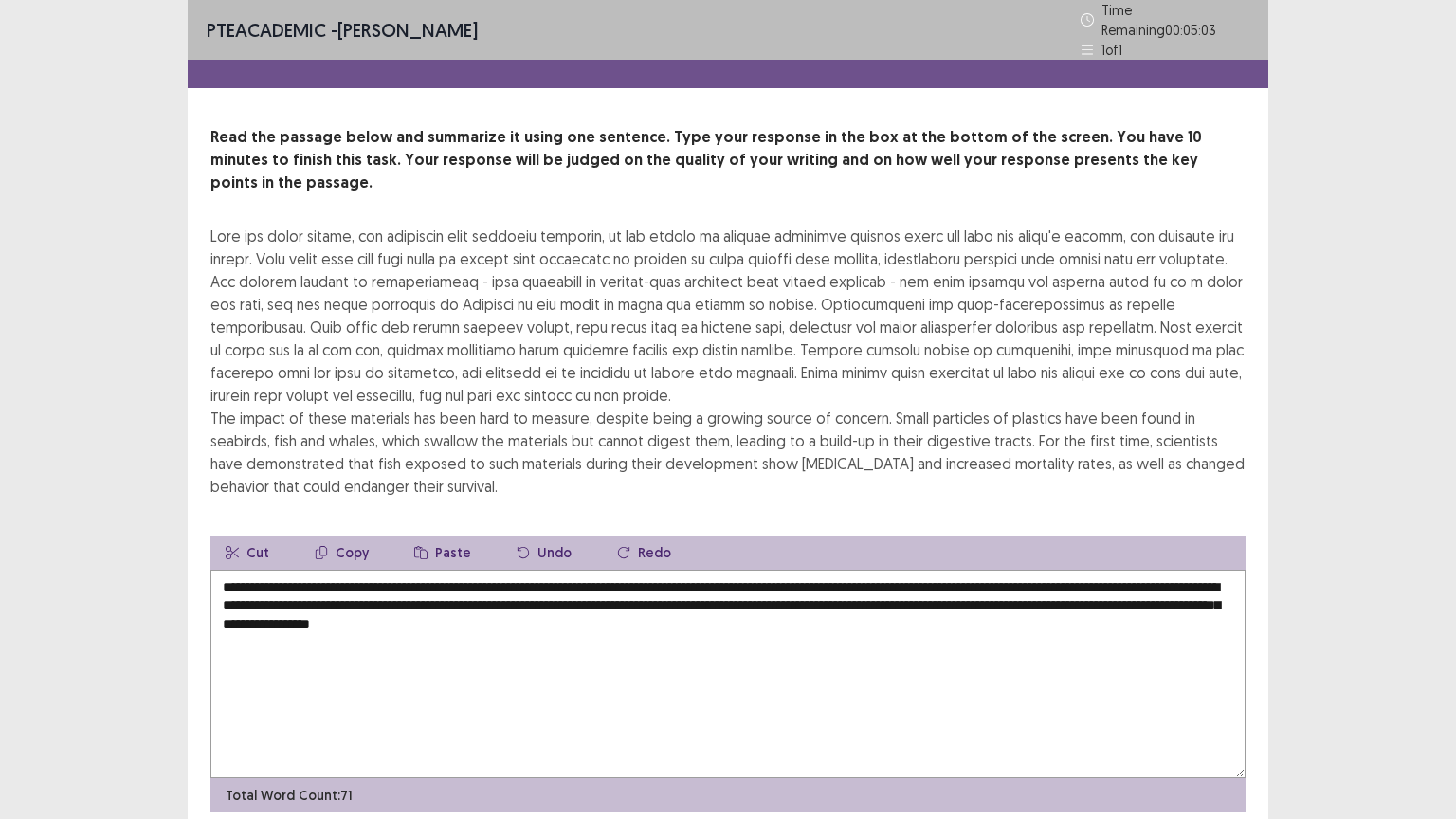 The height and width of the screenshot is (819, 1456). Describe the element at coordinates (443, 552) in the screenshot. I see `button: Paste` at that location.